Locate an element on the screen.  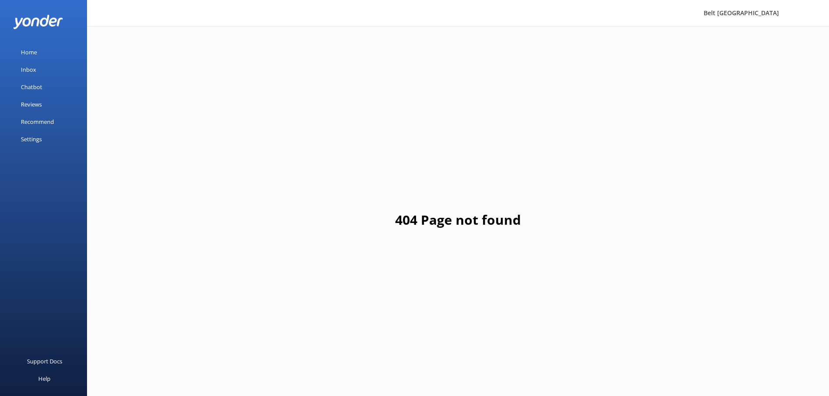
div: Reviews is located at coordinates (31, 104).